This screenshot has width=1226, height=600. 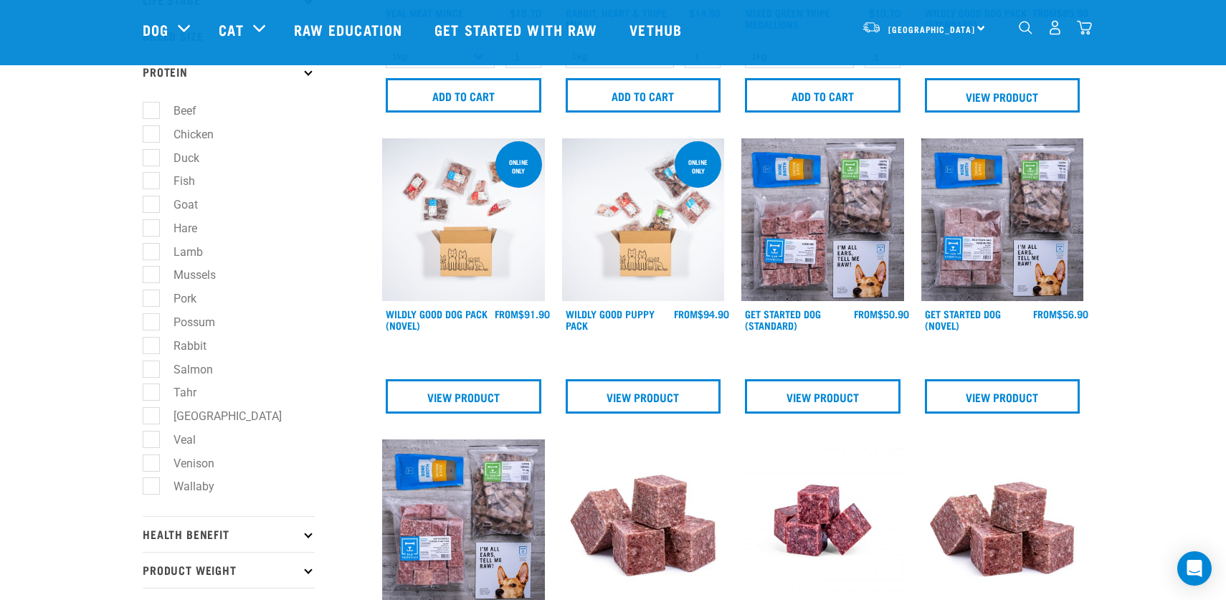 I want to click on img: Dog Novel 0 2sec, so click(x=463, y=219).